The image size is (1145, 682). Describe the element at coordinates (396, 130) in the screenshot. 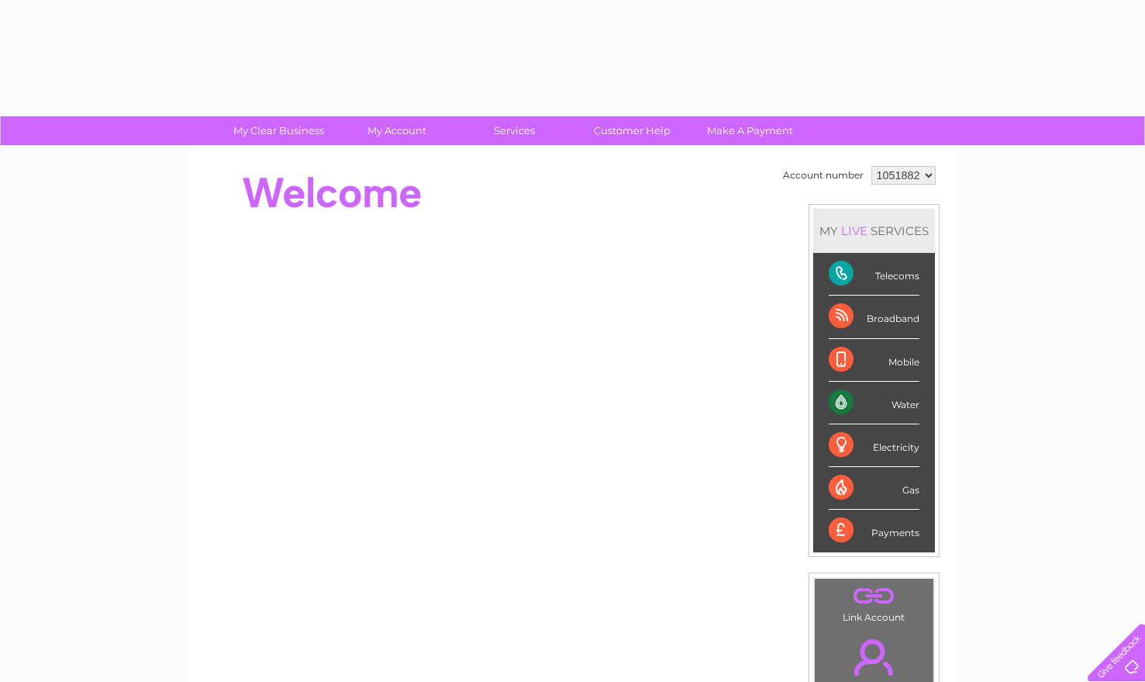

I see `a: My Account` at that location.